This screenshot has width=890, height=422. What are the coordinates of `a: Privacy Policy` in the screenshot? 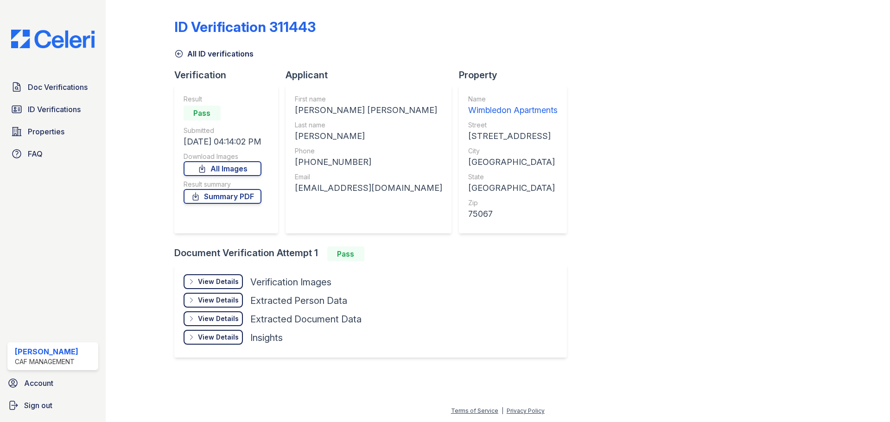 It's located at (525, 411).